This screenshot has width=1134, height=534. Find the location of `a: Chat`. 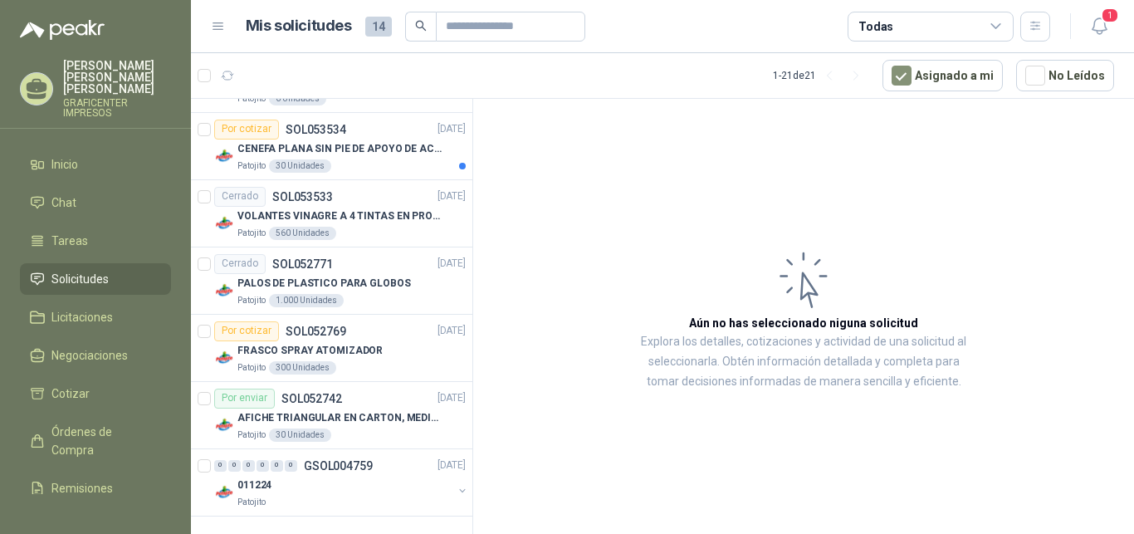

a: Chat is located at coordinates (95, 203).